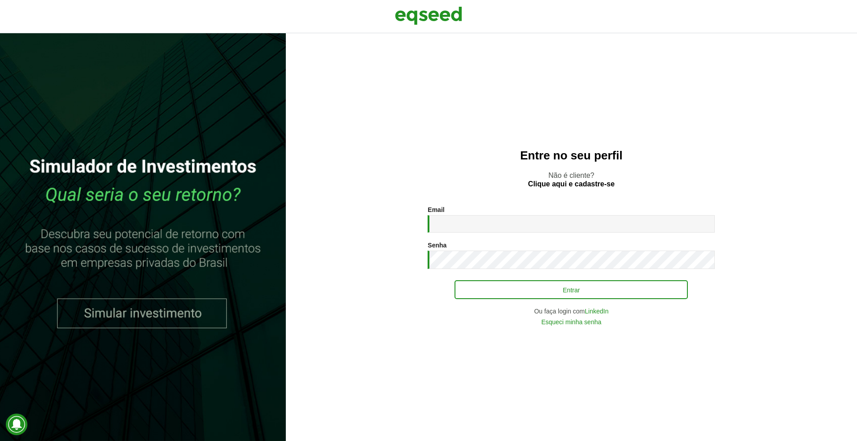 The height and width of the screenshot is (441, 857). What do you see at coordinates (571, 311) in the screenshot?
I see `div: Ou faça login com` at bounding box center [571, 311].